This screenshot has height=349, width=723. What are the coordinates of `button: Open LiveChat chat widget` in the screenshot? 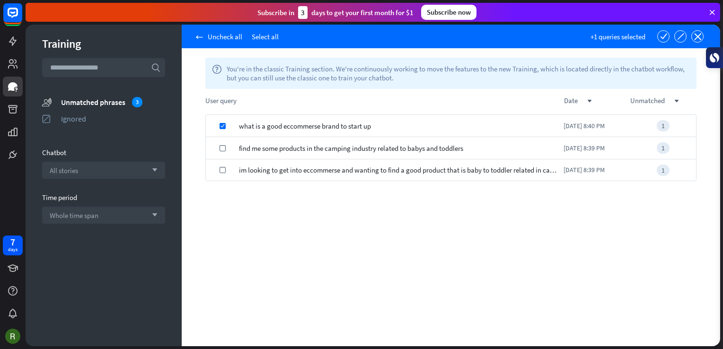 It's located at (22, 18).